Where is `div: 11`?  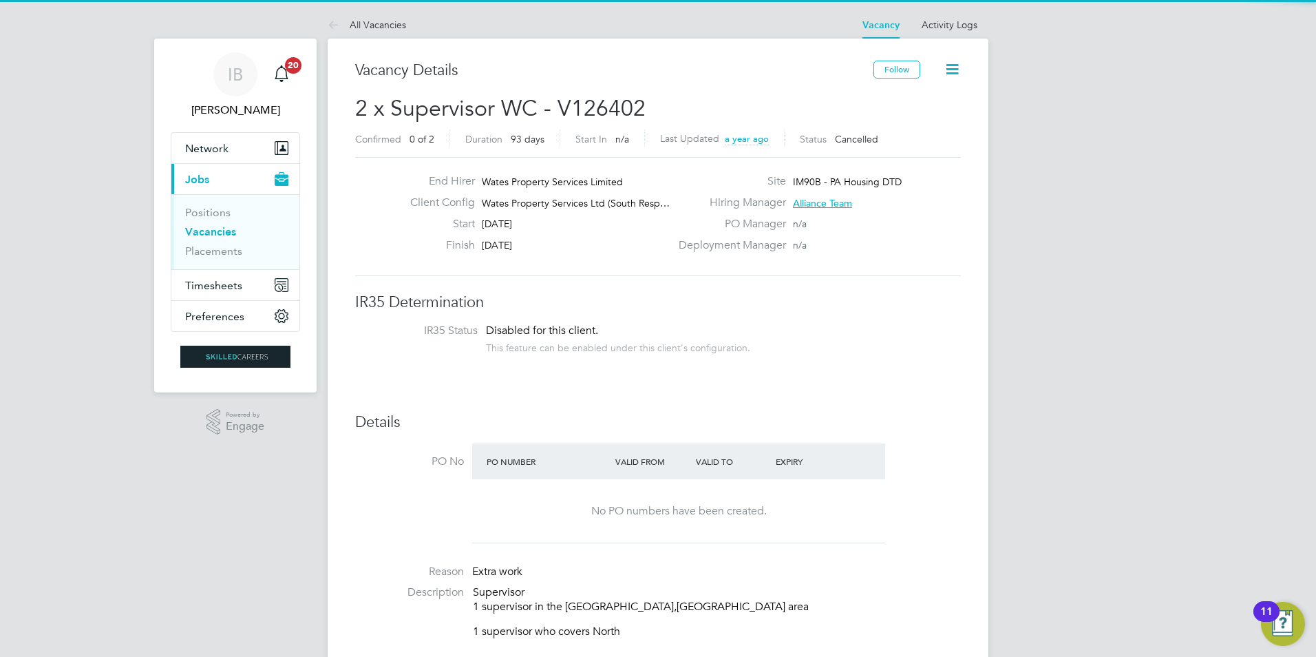 div: 11 is located at coordinates (1267, 620).